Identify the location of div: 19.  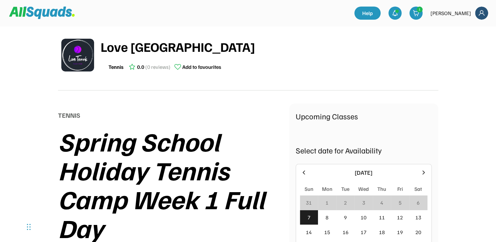
(400, 232).